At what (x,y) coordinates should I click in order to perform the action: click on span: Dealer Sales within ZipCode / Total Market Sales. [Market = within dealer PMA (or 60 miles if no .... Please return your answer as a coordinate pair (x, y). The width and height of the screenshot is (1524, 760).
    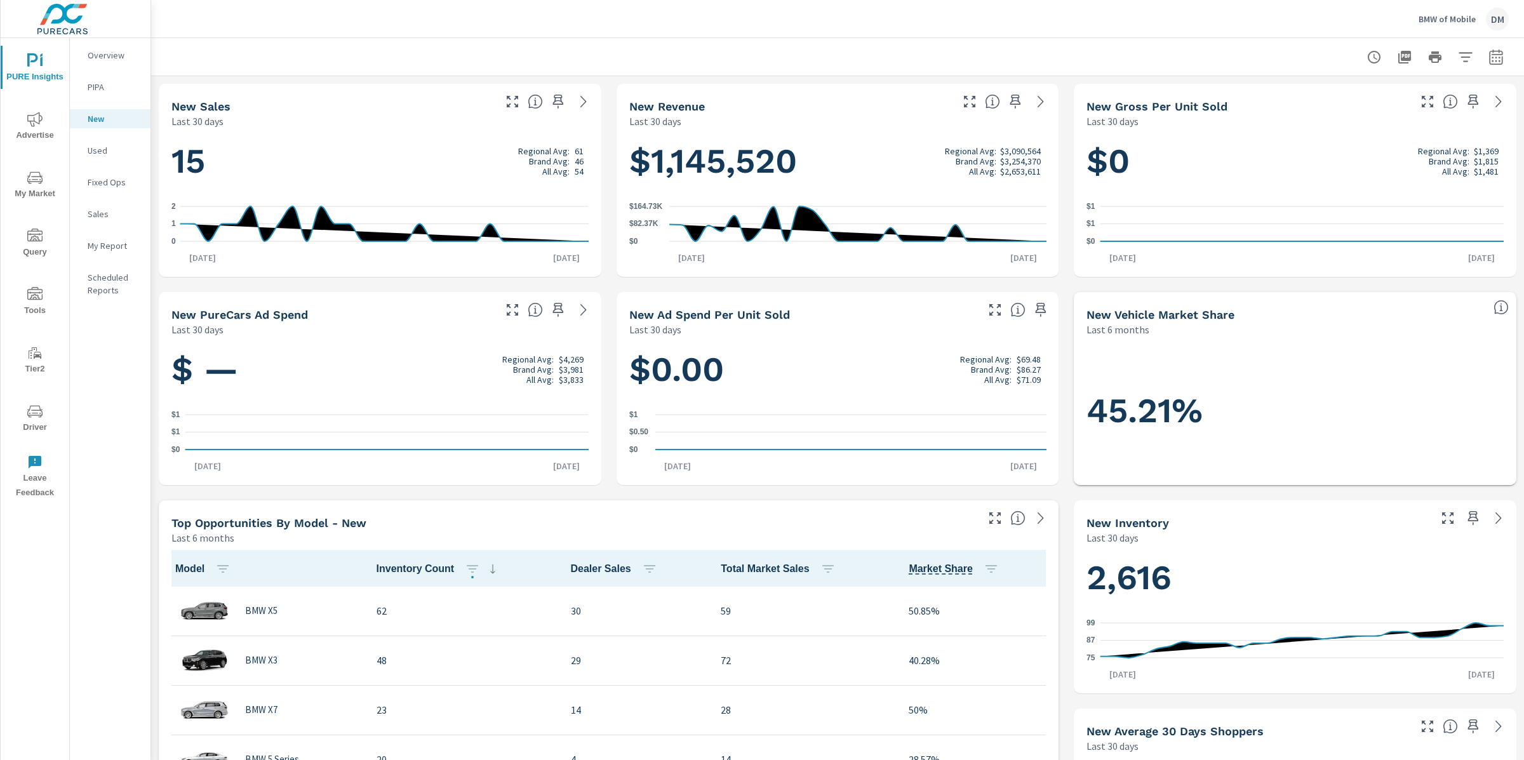
    Looking at the image, I should click on (1501, 307).